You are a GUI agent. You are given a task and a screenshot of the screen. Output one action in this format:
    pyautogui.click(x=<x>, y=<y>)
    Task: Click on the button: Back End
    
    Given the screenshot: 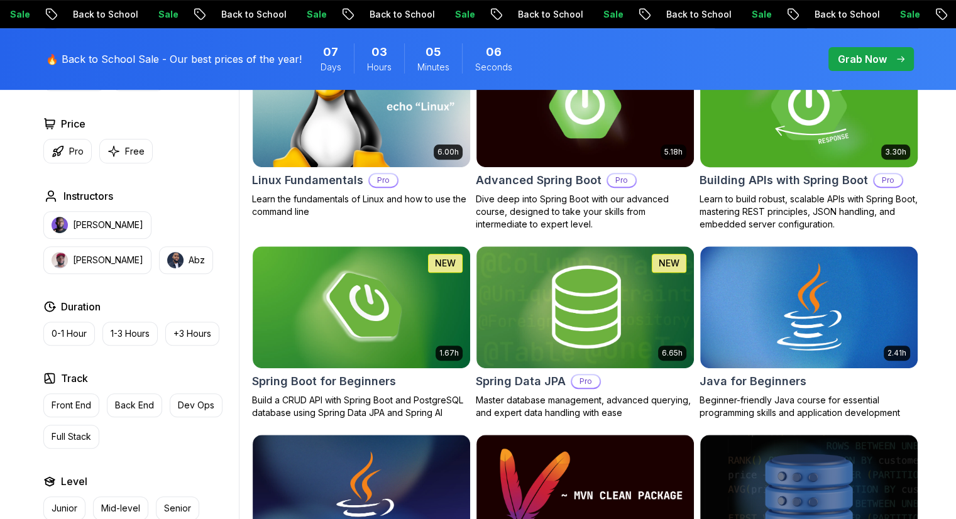 What is the action you would take?
    pyautogui.click(x=135, y=406)
    